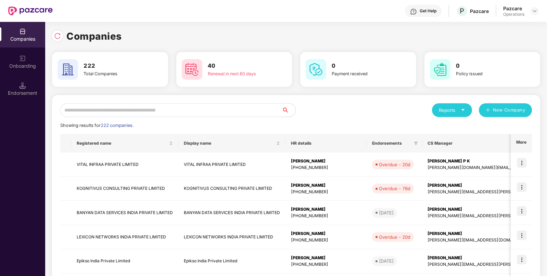  I want to click on th: More, so click(521, 143).